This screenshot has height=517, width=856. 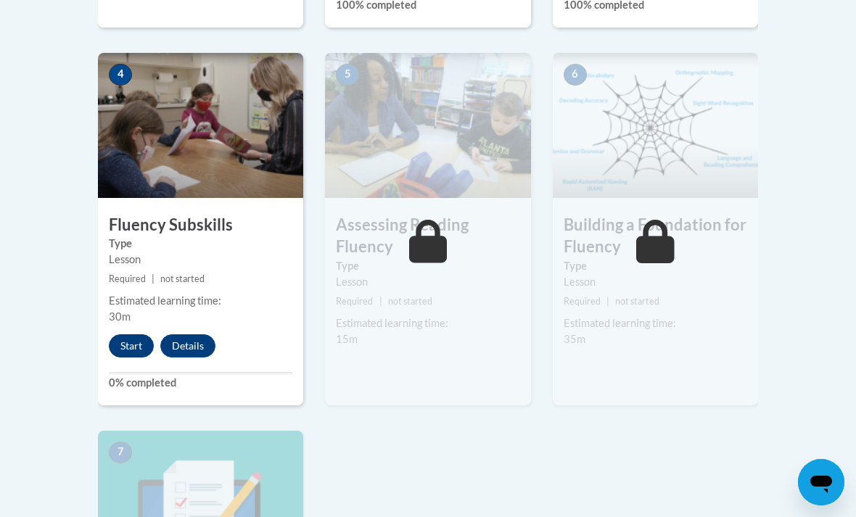 I want to click on button: Start, so click(x=131, y=346).